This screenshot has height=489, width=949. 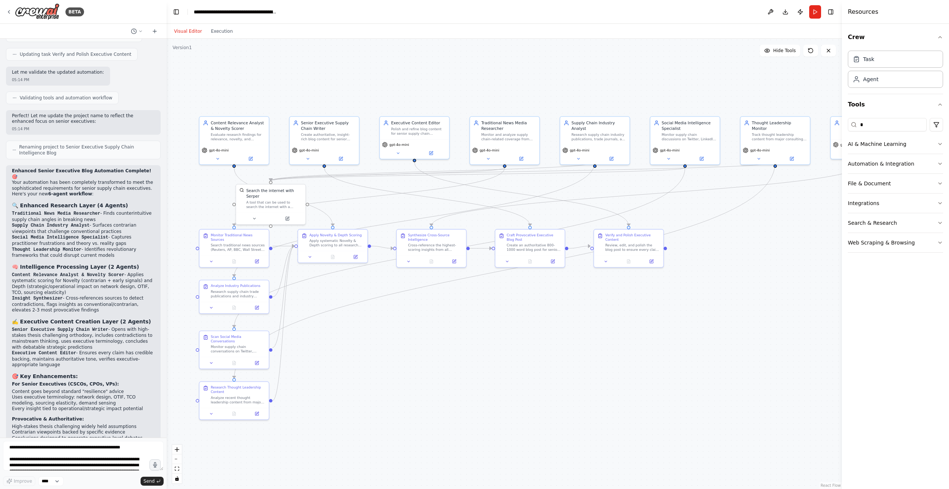 What do you see at coordinates (234, 297) in the screenshot?
I see `div: Analyze Industry PublicationsResearch supply chain trade publications and industry journals (Supp...` at bounding box center [234, 297].